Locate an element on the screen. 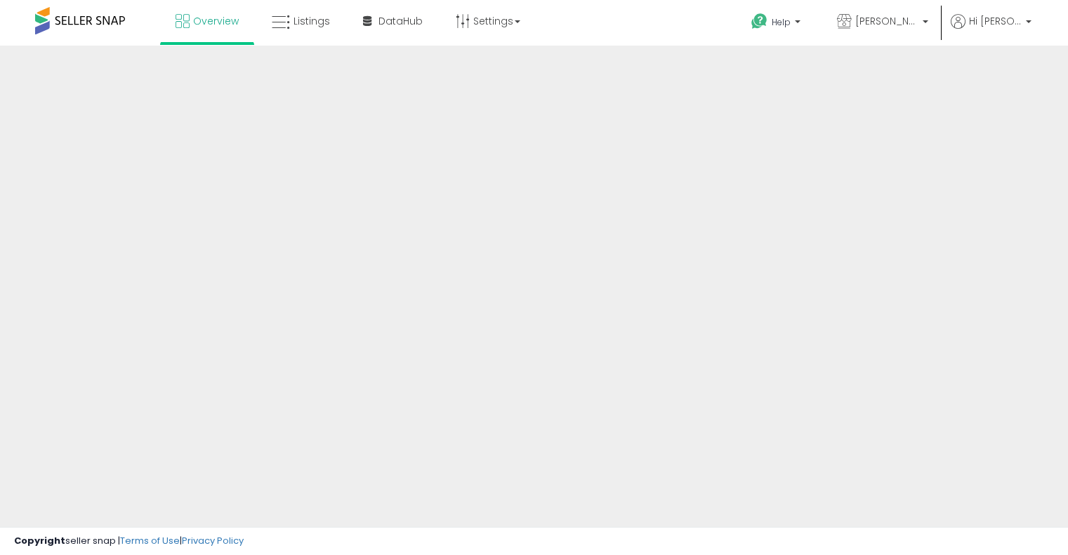 The width and height of the screenshot is (1068, 555). a: Help is located at coordinates (777, 24).